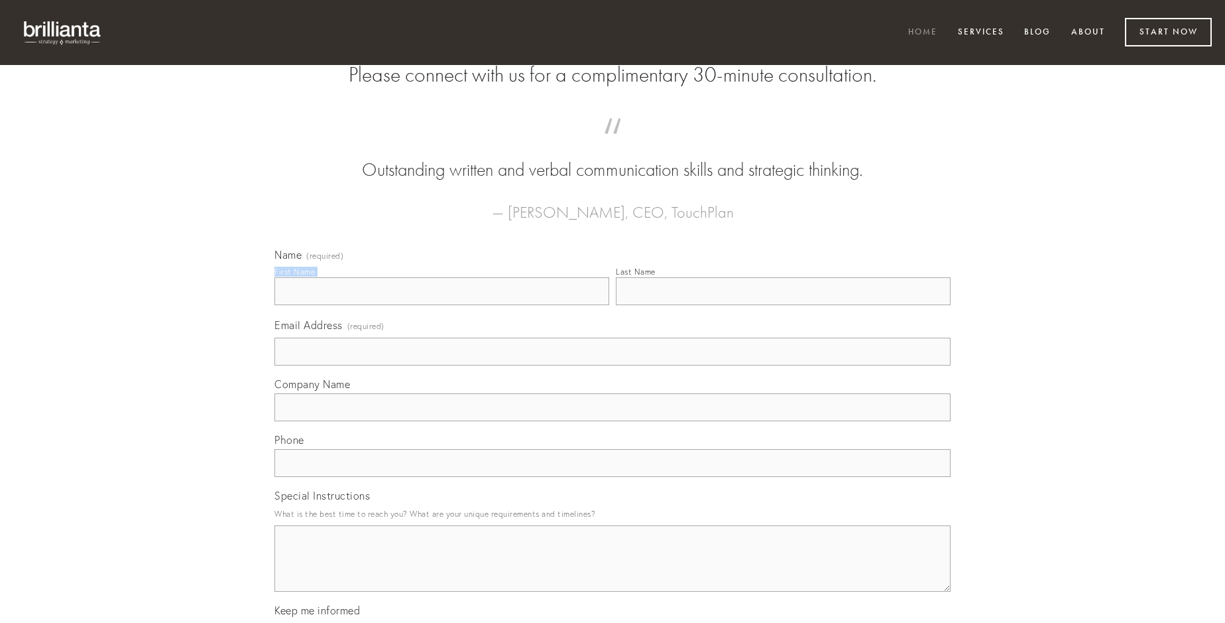 This screenshot has width=1225, height=623. I want to click on span: Phone, so click(289, 440).